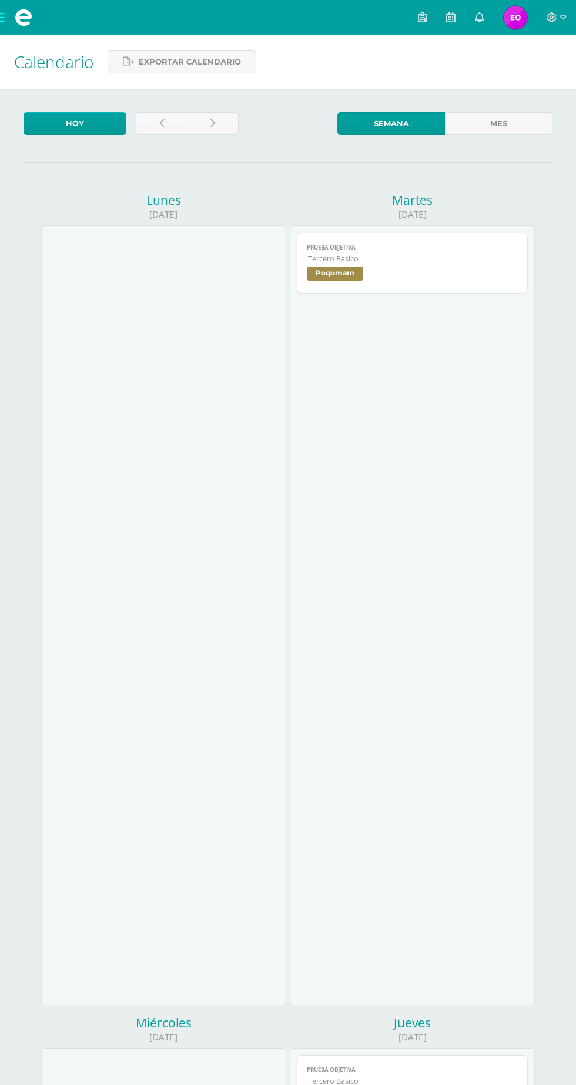 The height and width of the screenshot is (1085, 576). What do you see at coordinates (412, 247) in the screenshot?
I see `span: Prueba Objetiva` at bounding box center [412, 247].